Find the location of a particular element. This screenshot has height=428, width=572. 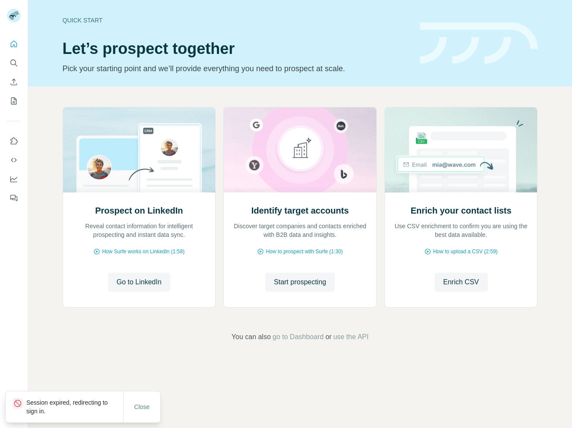

span: Enrich CSV is located at coordinates (461, 282).